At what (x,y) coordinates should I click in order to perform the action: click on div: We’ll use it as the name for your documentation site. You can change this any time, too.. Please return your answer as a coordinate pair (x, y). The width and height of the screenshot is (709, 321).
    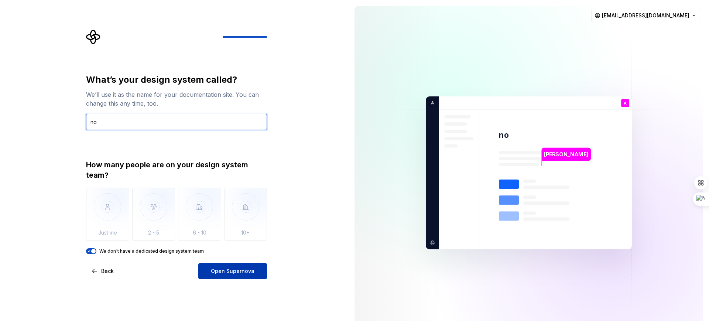
    Looking at the image, I should click on (177, 99).